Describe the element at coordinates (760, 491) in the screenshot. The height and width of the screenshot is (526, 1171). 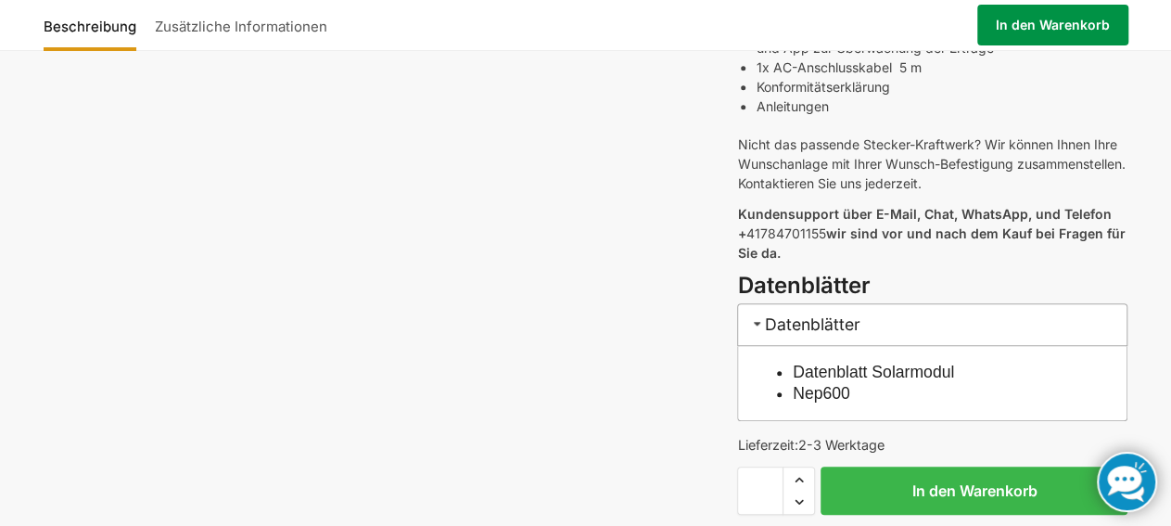
I see `input: Produktmenge` at that location.